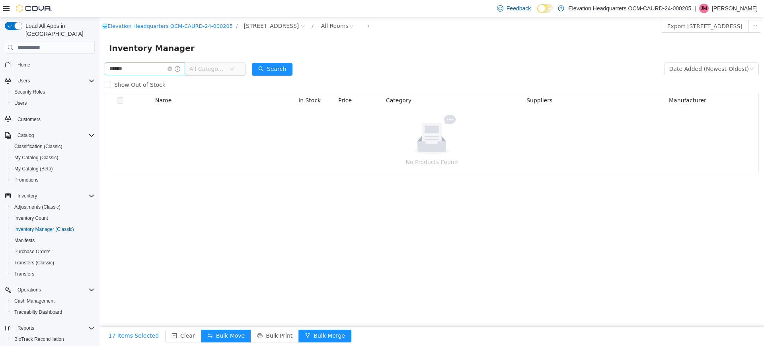  What do you see at coordinates (29, 290) in the screenshot?
I see `button: Operations` at bounding box center [29, 290].